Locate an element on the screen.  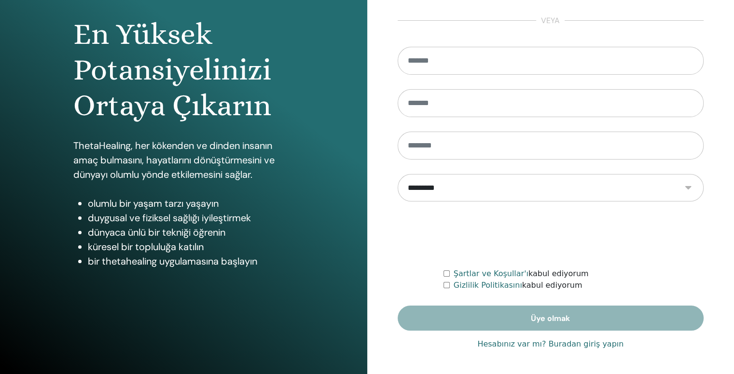
font: veya is located at coordinates (550, 20).